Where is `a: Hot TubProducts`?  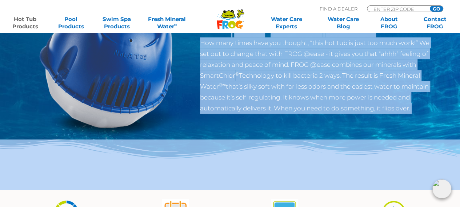
a: Hot TubProducts is located at coordinates (25, 23).